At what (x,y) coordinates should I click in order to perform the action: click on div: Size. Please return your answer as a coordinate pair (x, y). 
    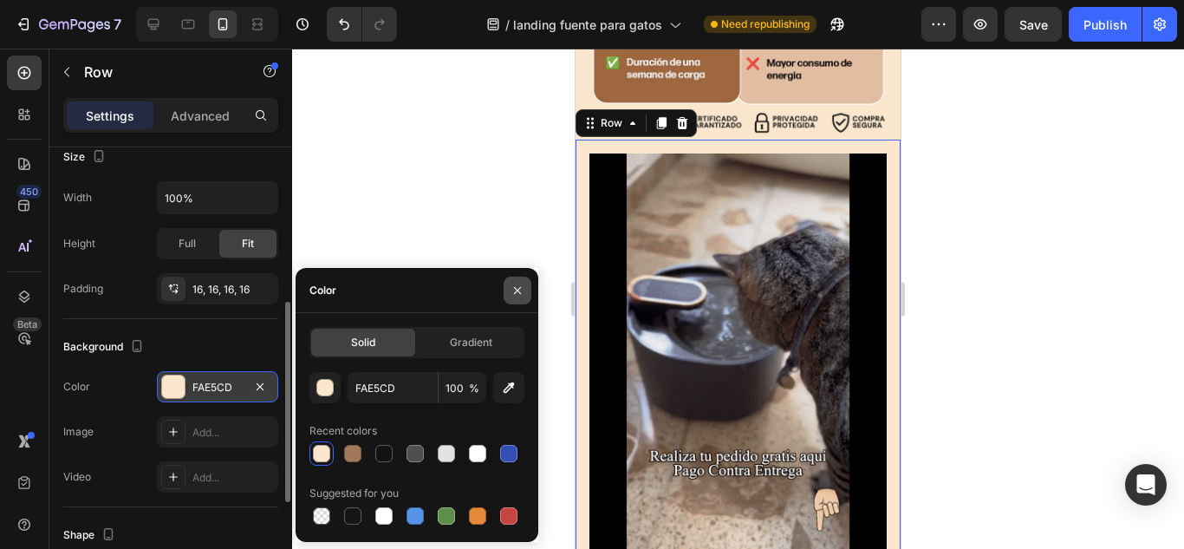
    Looking at the image, I should click on (86, 157).